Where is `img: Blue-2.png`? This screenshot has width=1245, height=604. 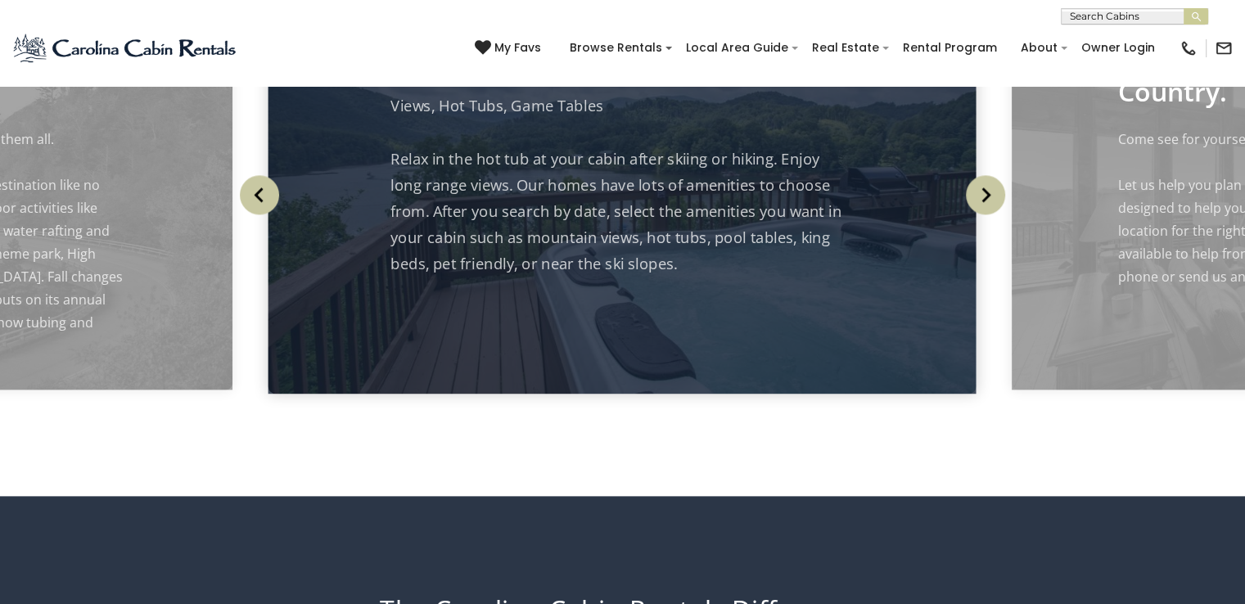
img: Blue-2.png is located at coordinates (125, 48).